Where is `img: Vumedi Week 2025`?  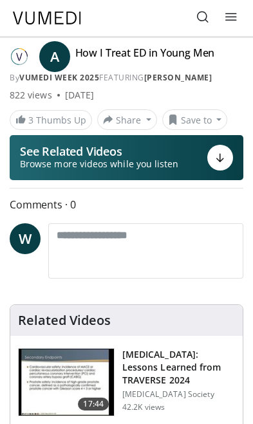 img: Vumedi Week 2025 is located at coordinates (19, 57).